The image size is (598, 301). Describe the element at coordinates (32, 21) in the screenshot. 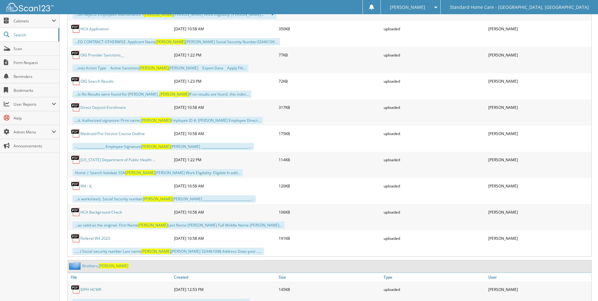

I see `span: Cabinets` at that location.